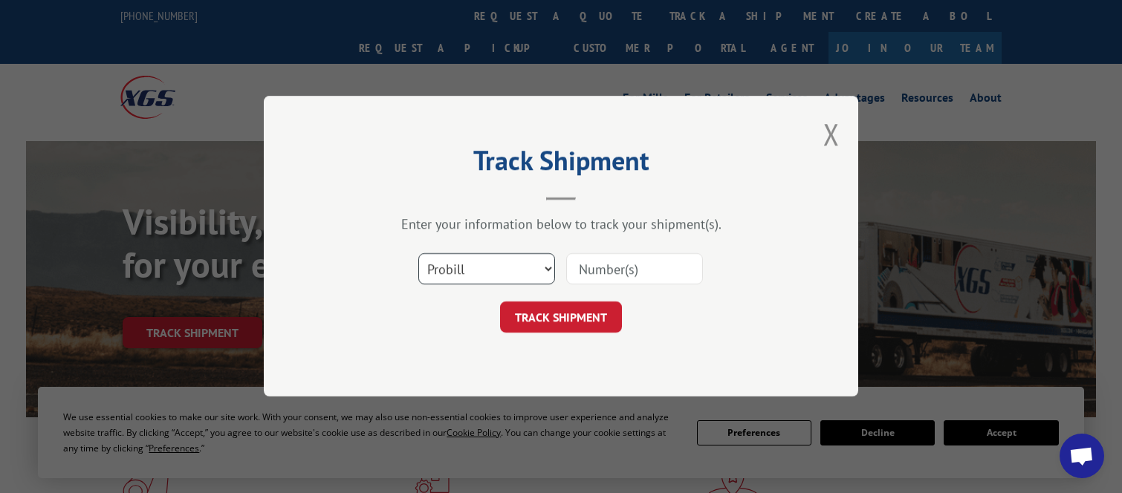 This screenshot has height=493, width=1122. I want to click on h2: Track Shipment, so click(561, 164).